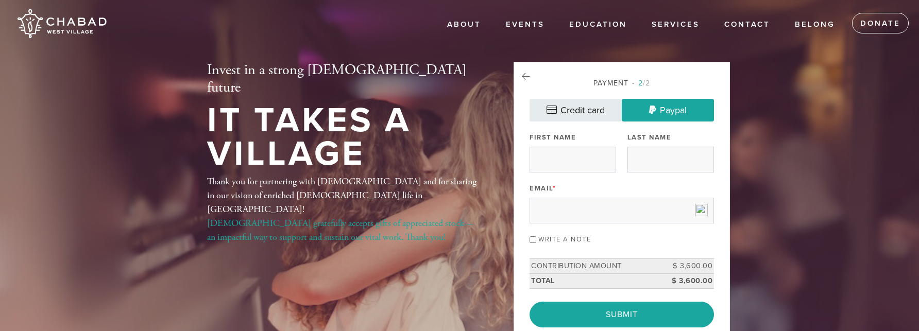 This screenshot has width=919, height=331. I want to click on label: Write a note, so click(565, 240).